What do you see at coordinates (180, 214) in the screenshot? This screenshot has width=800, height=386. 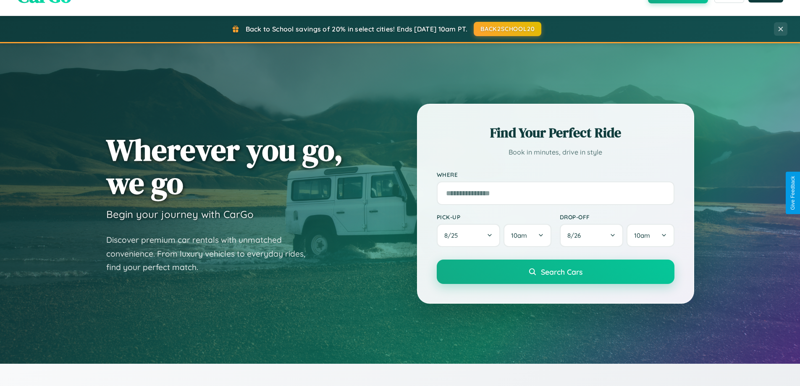 I see `h3: Begin your journey with CarGo` at bounding box center [180, 214].